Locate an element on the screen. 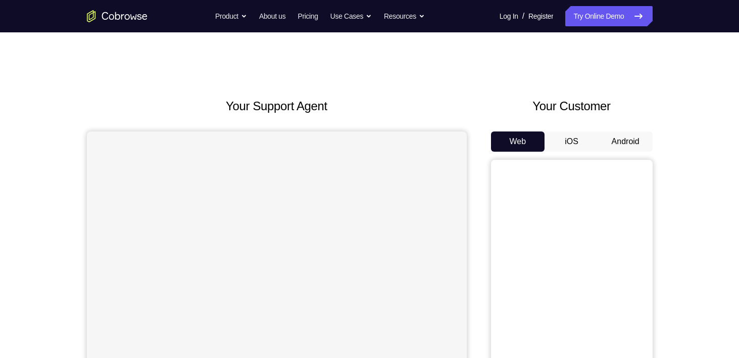  button: Product is located at coordinates (231, 16).